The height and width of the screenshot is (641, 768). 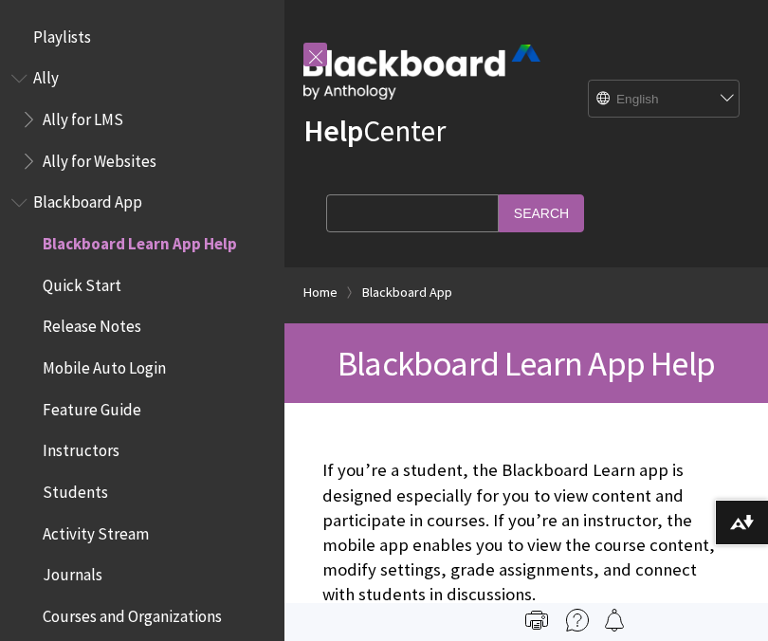 I want to click on span: Playlists, so click(x=62, y=33).